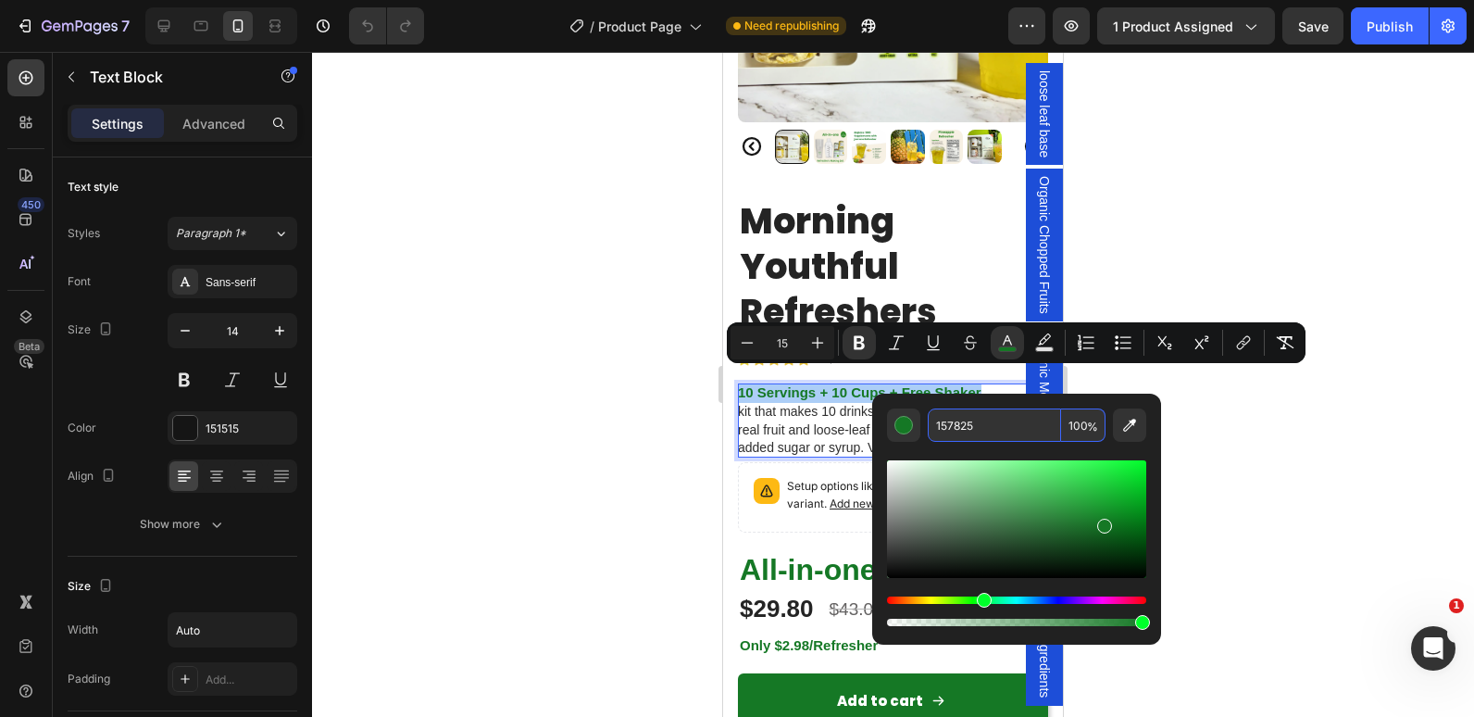 The height and width of the screenshot is (717, 1474). I want to click on div: Undo/Redo, so click(386, 26).